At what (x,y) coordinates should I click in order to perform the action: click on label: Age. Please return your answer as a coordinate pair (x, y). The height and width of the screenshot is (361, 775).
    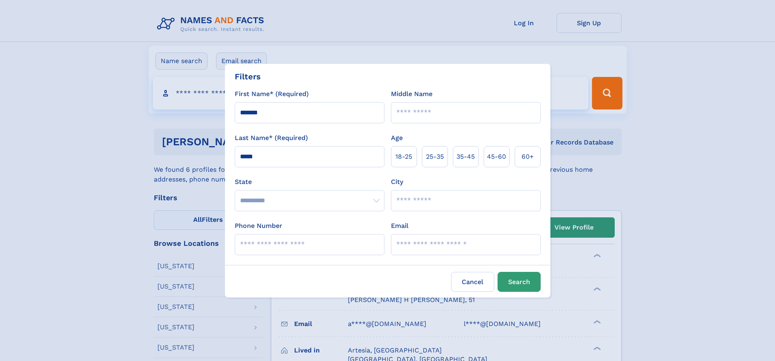
    Looking at the image, I should click on (397, 138).